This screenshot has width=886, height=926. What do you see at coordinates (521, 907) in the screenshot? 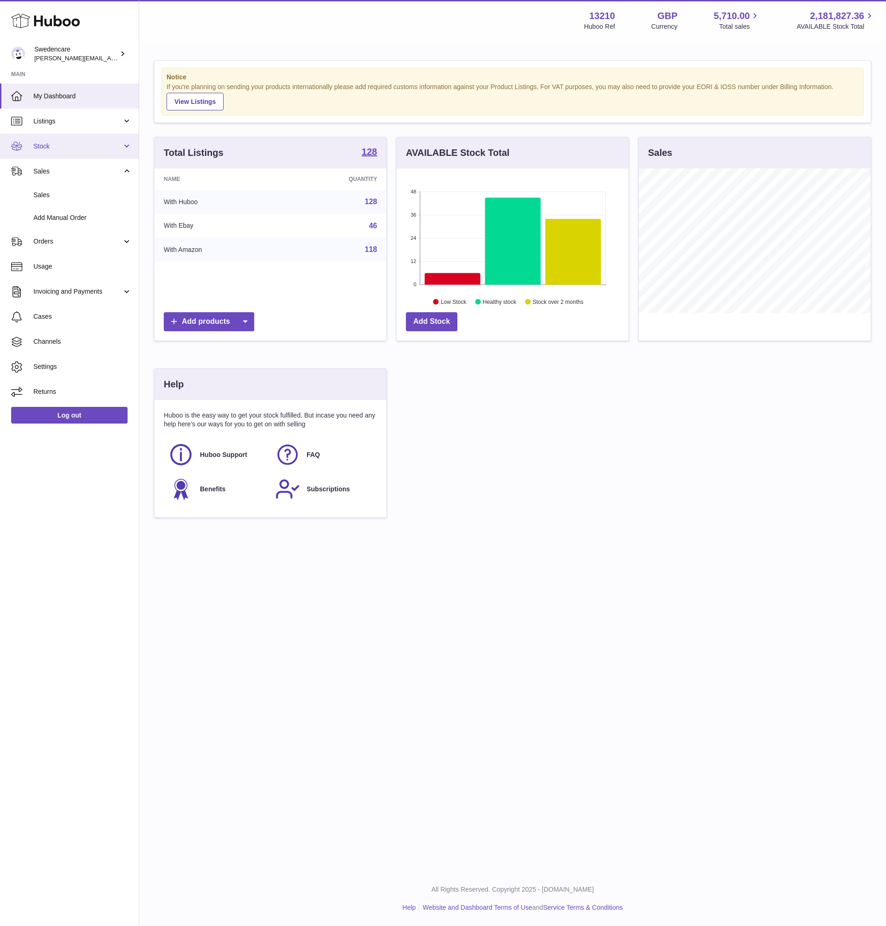
I see `li: and` at bounding box center [521, 907].